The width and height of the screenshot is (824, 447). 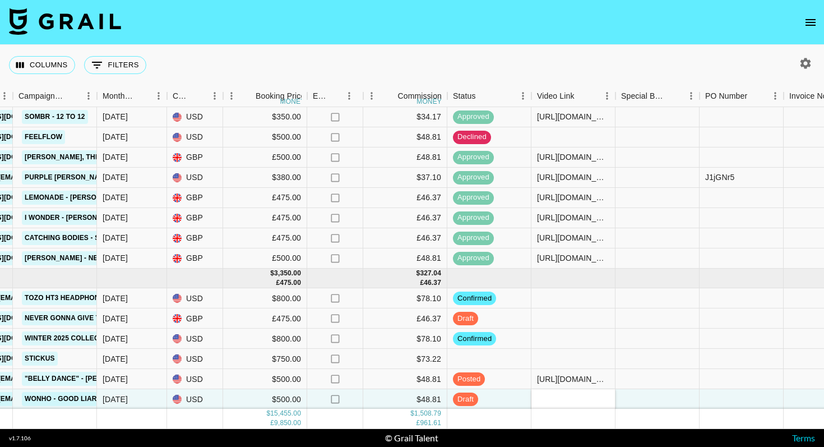 I want to click on div: Month Due, so click(x=132, y=96).